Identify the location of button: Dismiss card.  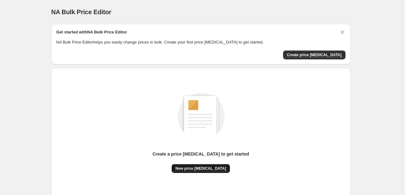
(342, 32).